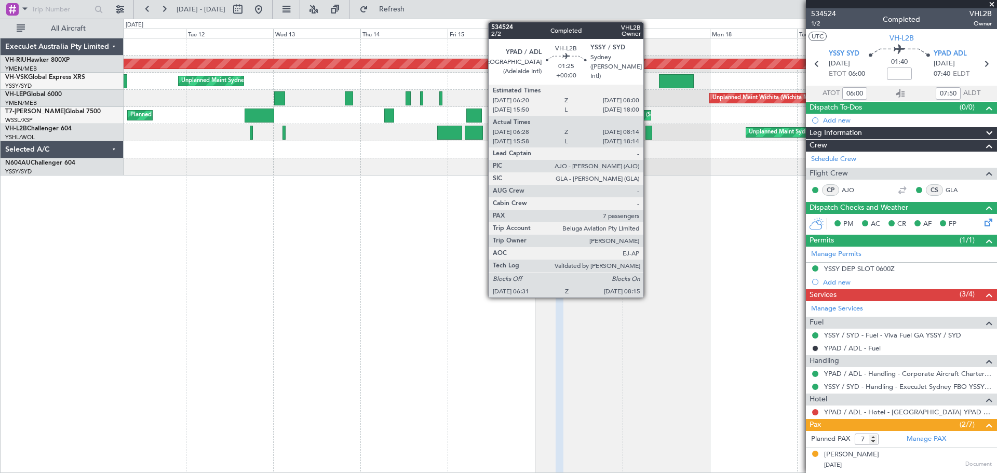  What do you see at coordinates (16, 60) in the screenshot?
I see `span: VH-RIU` at bounding box center [16, 60].